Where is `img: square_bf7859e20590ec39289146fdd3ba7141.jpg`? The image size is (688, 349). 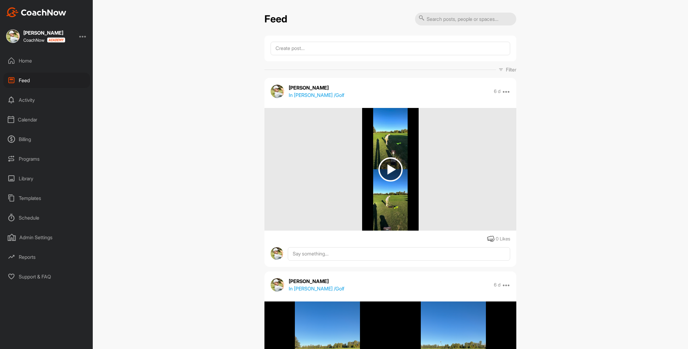
img: square_bf7859e20590ec39289146fdd3ba7141.jpg is located at coordinates (13, 36).